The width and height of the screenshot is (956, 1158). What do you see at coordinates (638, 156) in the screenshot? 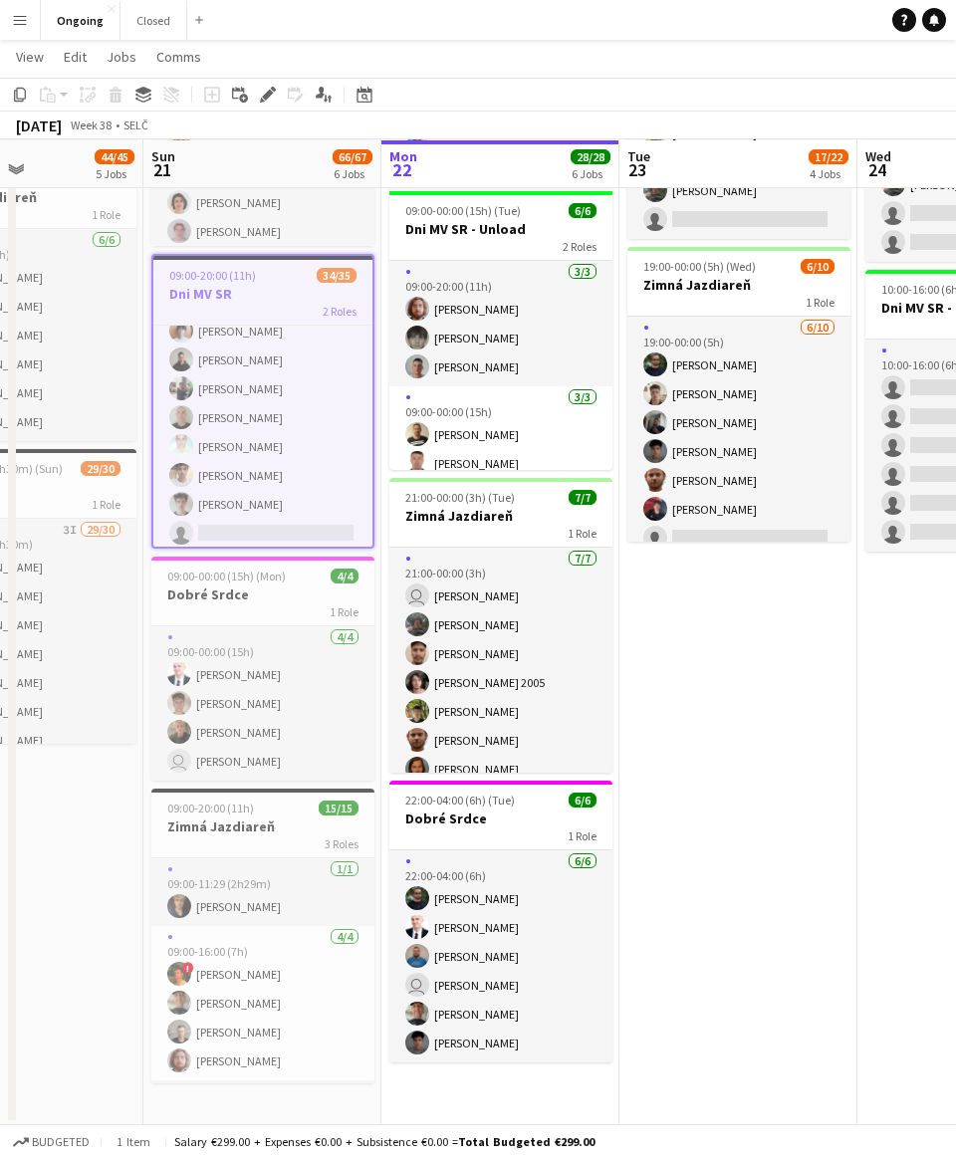
I see `span: Tue` at bounding box center [638, 156].